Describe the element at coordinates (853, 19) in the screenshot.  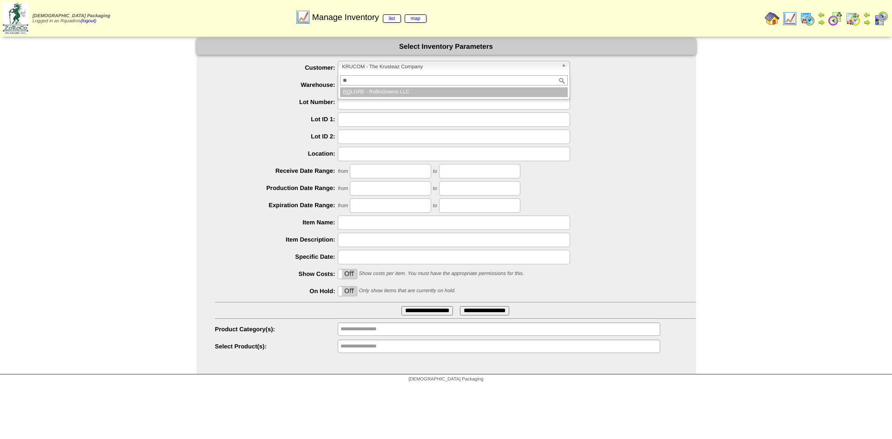
I see `img: calendarinout.gif` at that location.